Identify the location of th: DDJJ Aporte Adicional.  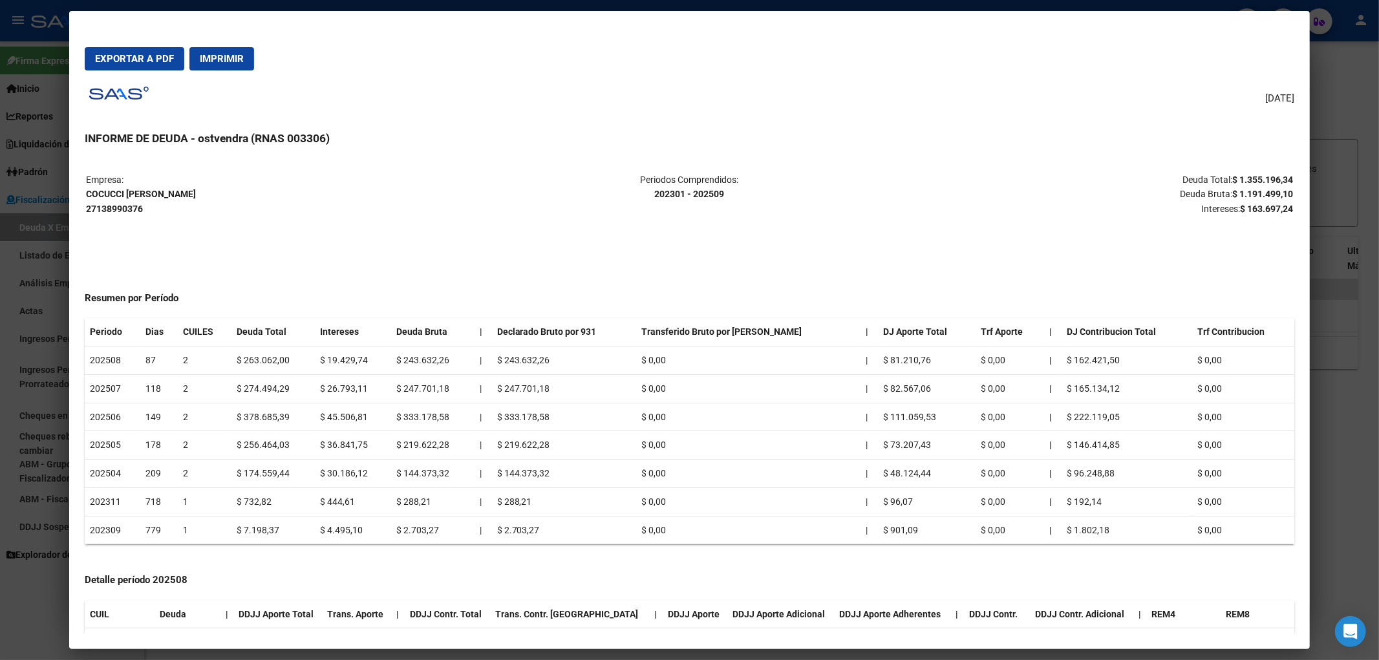
(780, 614).